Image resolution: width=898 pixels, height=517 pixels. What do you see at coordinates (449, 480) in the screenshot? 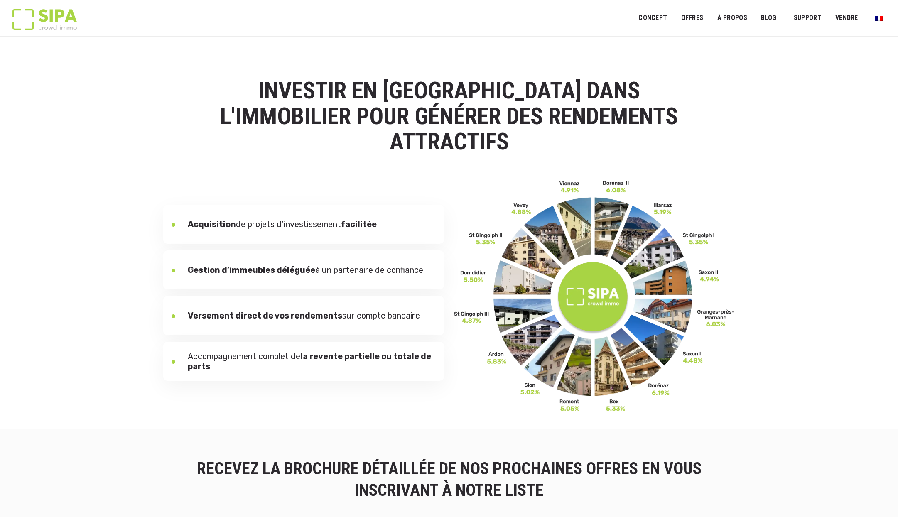
I see `h2: Recevez la brochure détaillée de nos prochaines offres en vous inscrivant à notre liste` at bounding box center [449, 480].